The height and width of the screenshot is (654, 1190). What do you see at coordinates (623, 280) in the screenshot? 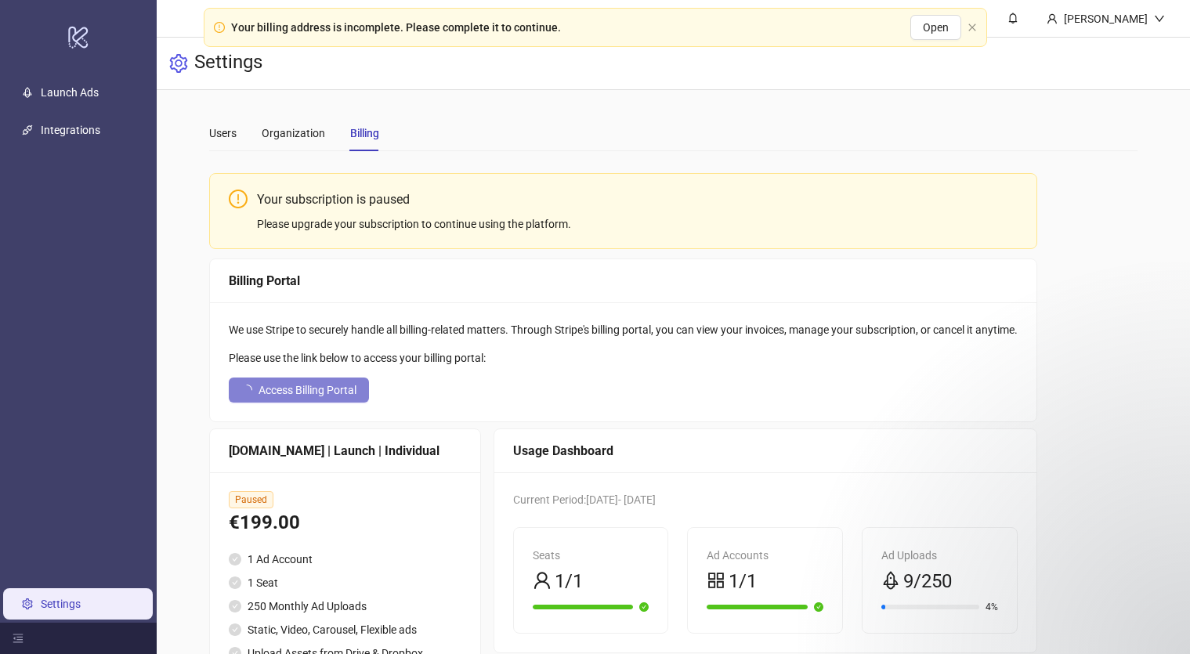
I see `div: Billing Portal` at bounding box center [623, 280].